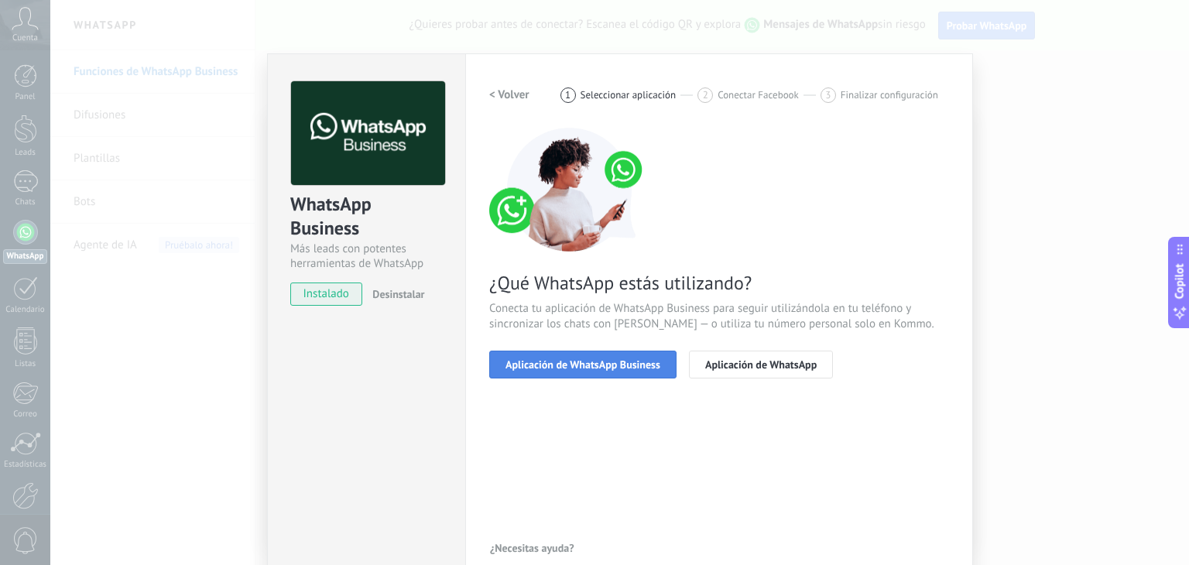 The width and height of the screenshot is (1189, 565). Describe the element at coordinates (629, 94) in the screenshot. I see `span: Seleccionar aplicación` at that location.